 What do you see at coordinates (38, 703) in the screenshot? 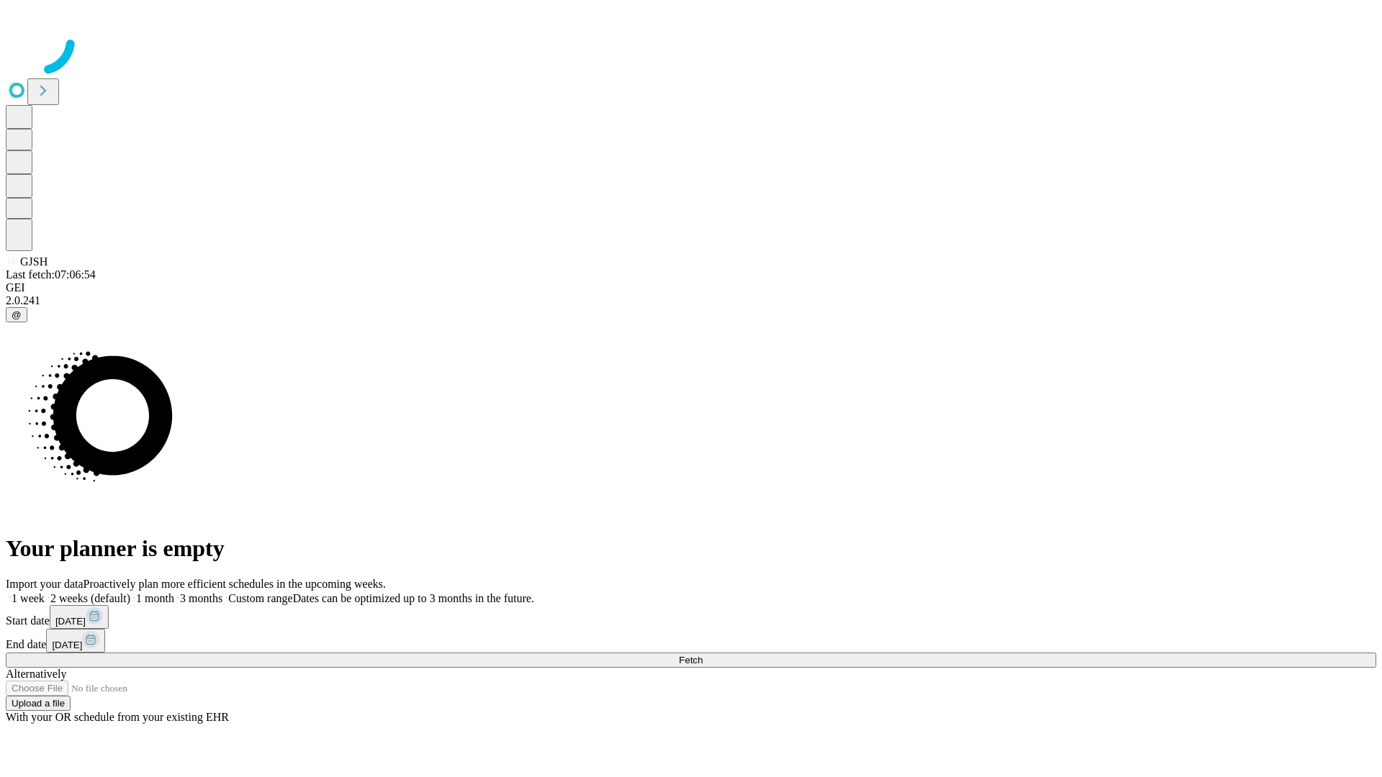
I see `button: Upload a file` at bounding box center [38, 703].